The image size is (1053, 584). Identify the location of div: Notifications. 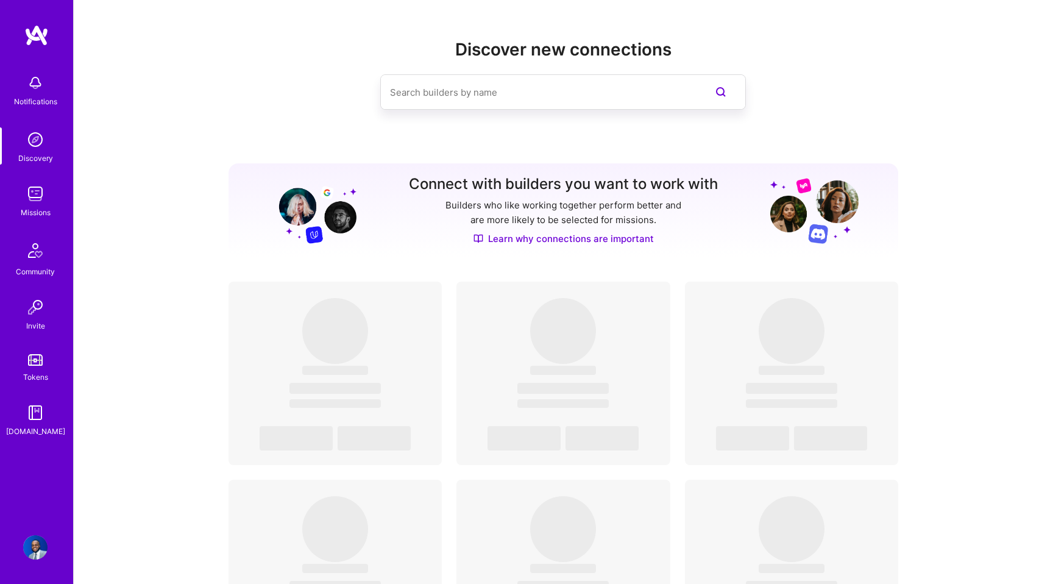
(35, 101).